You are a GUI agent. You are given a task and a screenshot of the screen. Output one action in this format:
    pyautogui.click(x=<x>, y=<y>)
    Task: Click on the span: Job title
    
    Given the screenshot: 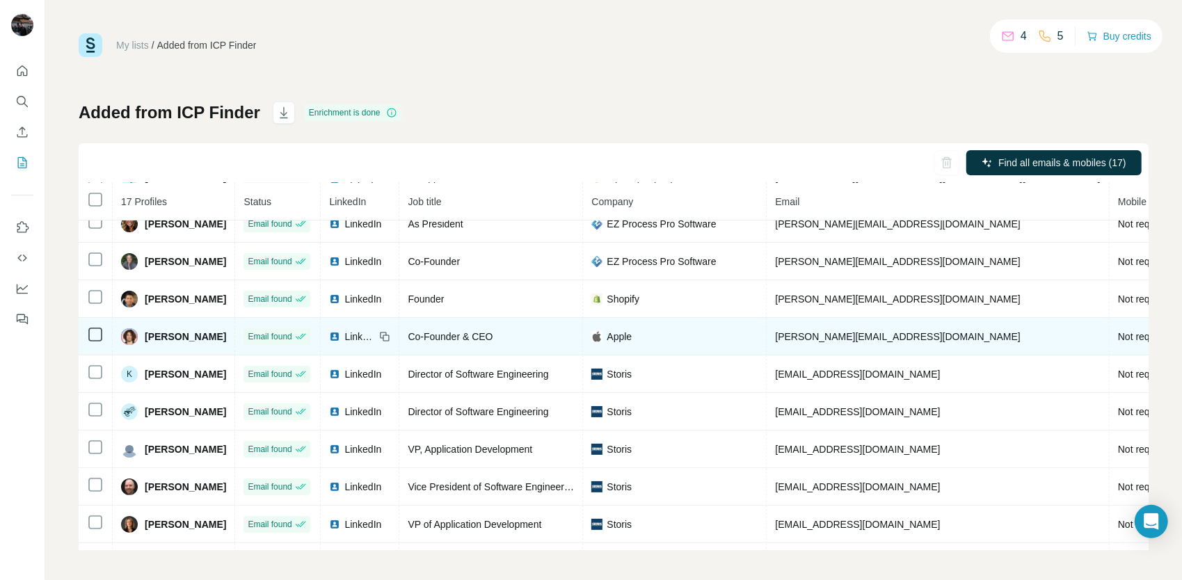 What is the action you would take?
    pyautogui.click(x=424, y=202)
    